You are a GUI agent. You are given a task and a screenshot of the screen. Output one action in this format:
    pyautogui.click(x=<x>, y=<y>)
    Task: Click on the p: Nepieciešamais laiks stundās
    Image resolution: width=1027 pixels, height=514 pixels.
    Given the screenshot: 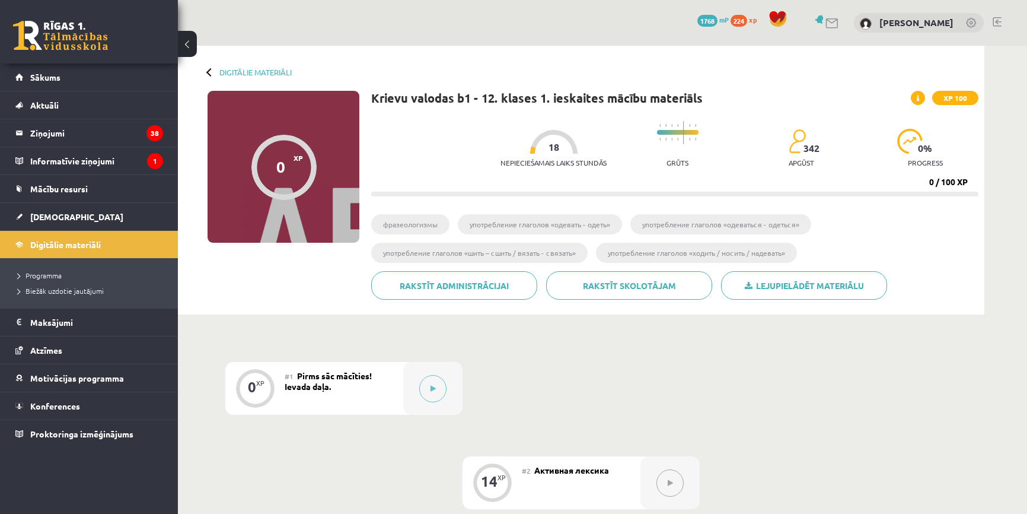 What is the action you would take?
    pyautogui.click(x=553, y=162)
    